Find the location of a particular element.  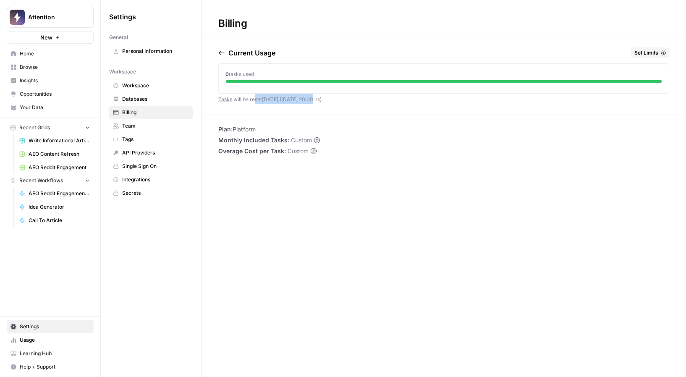

span: Help + Support is located at coordinates (55, 367).